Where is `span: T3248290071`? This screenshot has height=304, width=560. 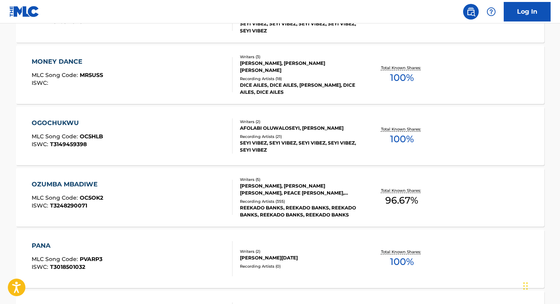
span: T3248290071 is located at coordinates (68, 206).